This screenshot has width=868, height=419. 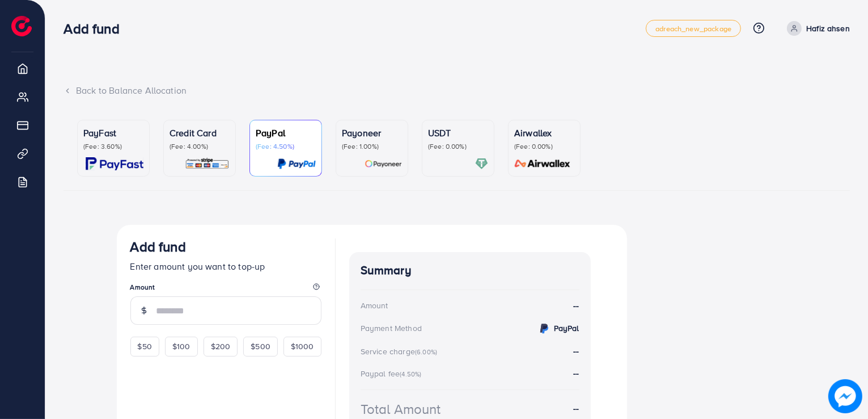 What do you see at coordinates (828, 28) in the screenshot?
I see `p: Hafiz ahsen` at bounding box center [828, 28].